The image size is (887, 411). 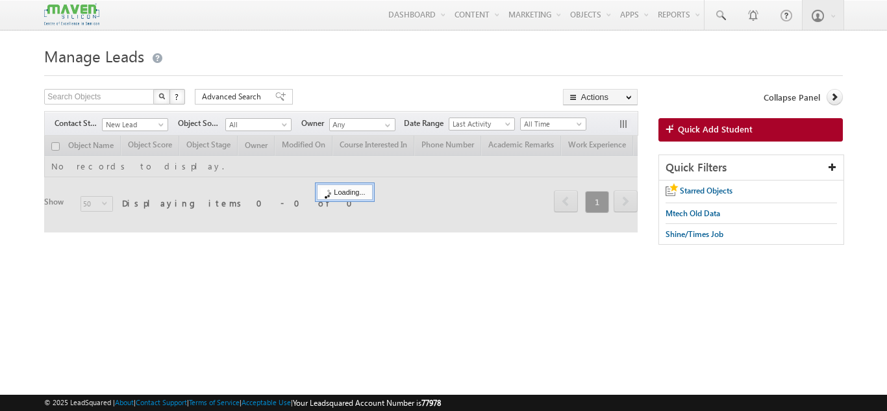 I want to click on span: 77978, so click(x=431, y=402).